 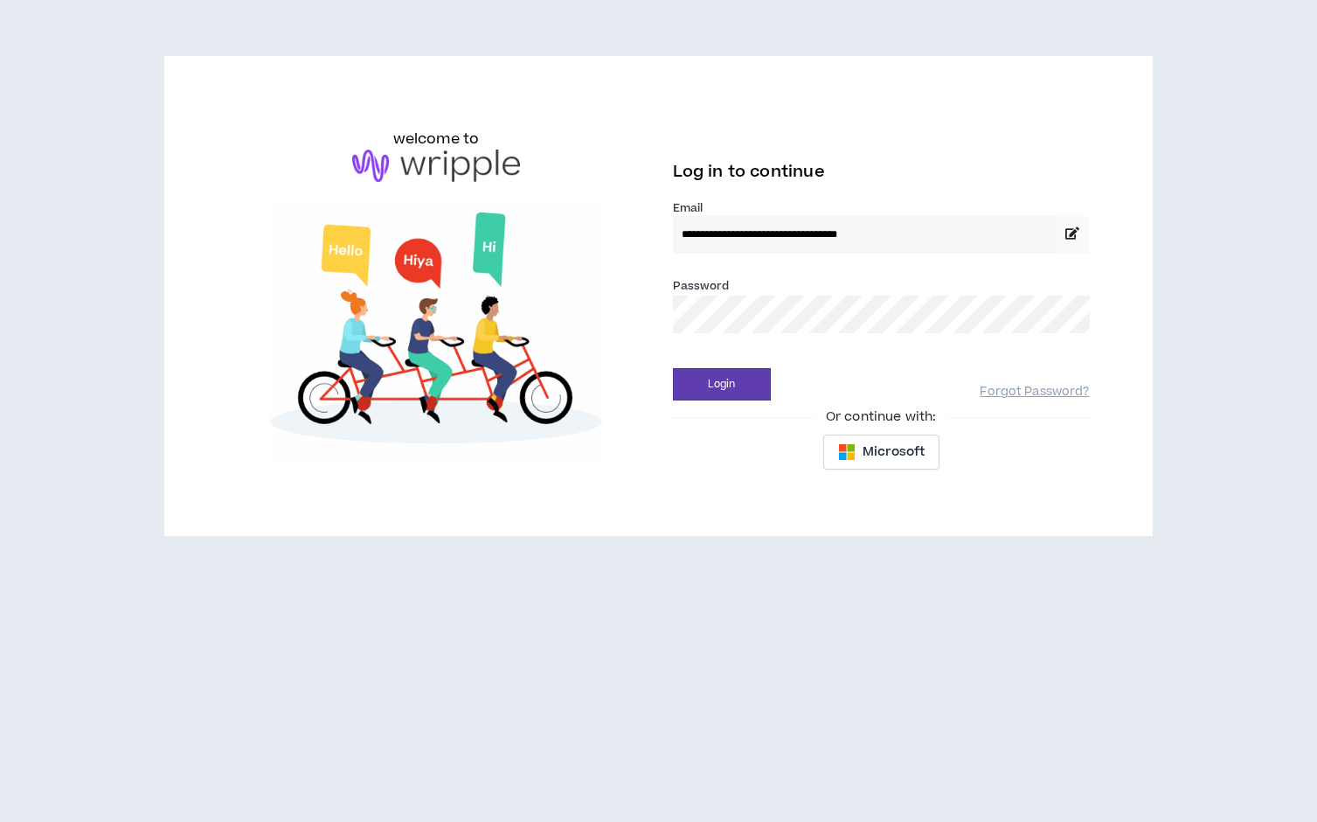 I want to click on button: Login, so click(x=722, y=384).